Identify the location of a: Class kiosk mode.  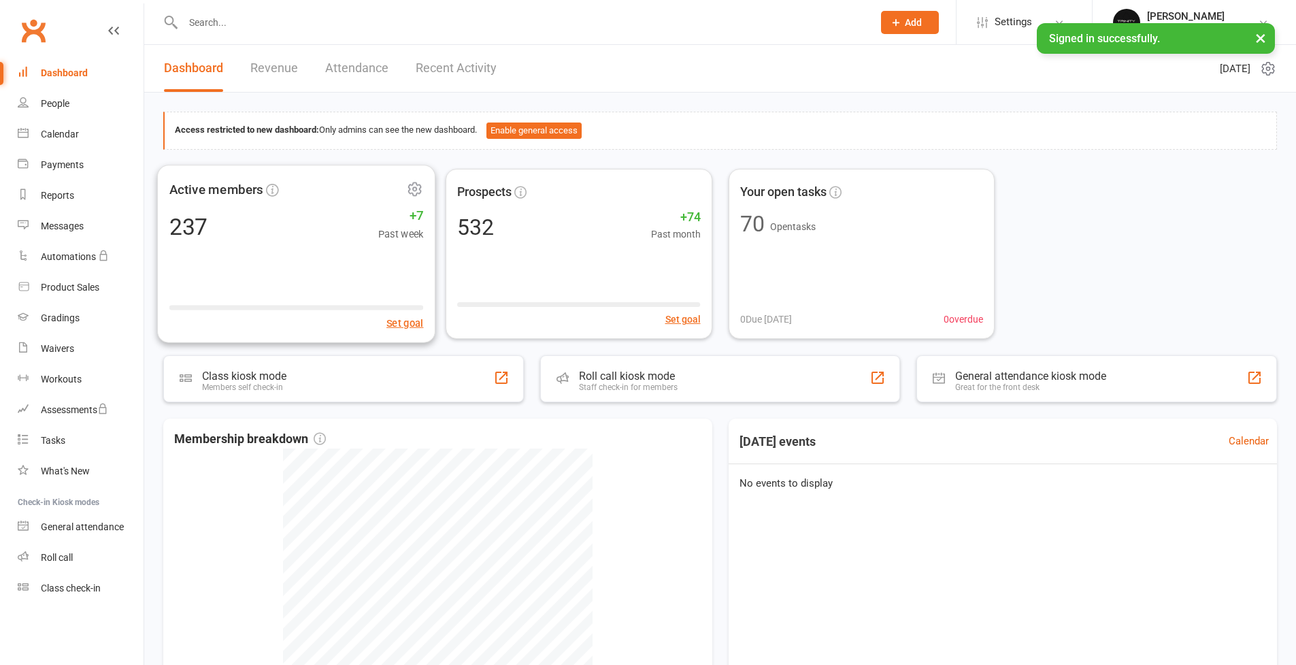
(80, 588).